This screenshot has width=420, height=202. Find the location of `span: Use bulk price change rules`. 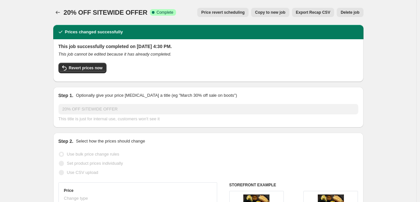

span: Use bulk price change rules is located at coordinates (93, 154).